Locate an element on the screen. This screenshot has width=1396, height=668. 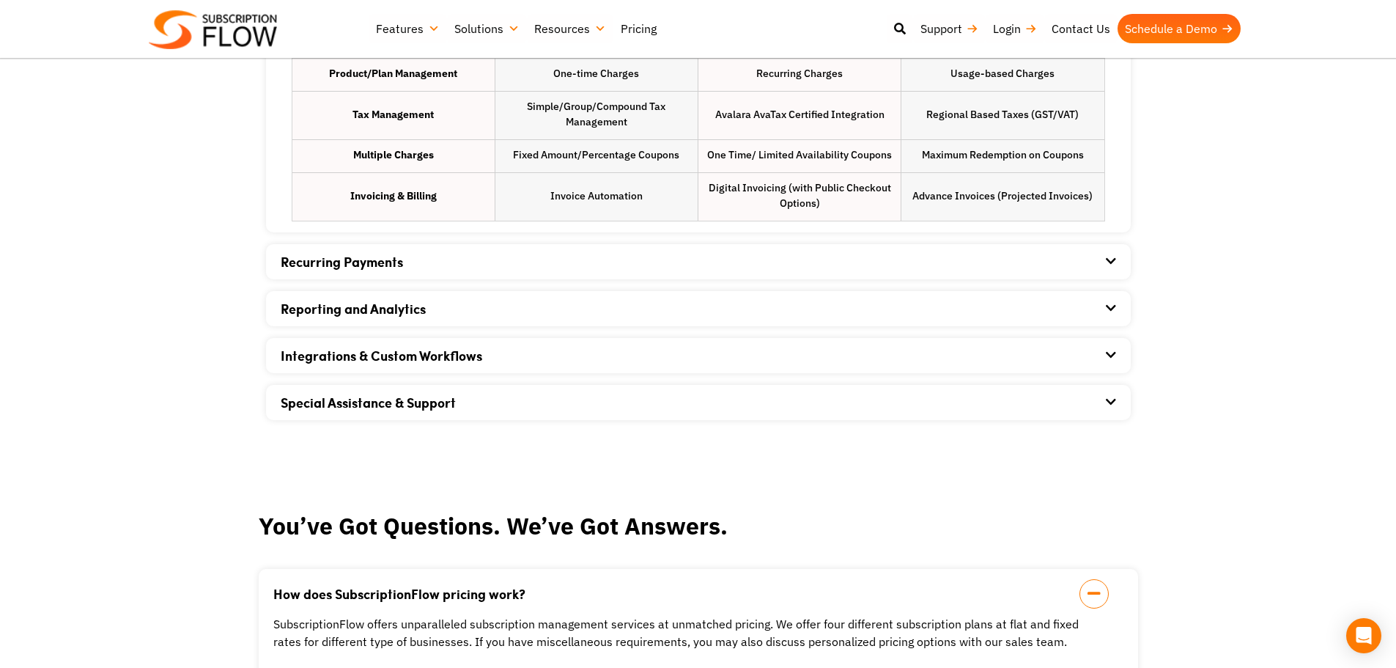
li: One Time/ Limited Availability Coupons is located at coordinates (799, 156).